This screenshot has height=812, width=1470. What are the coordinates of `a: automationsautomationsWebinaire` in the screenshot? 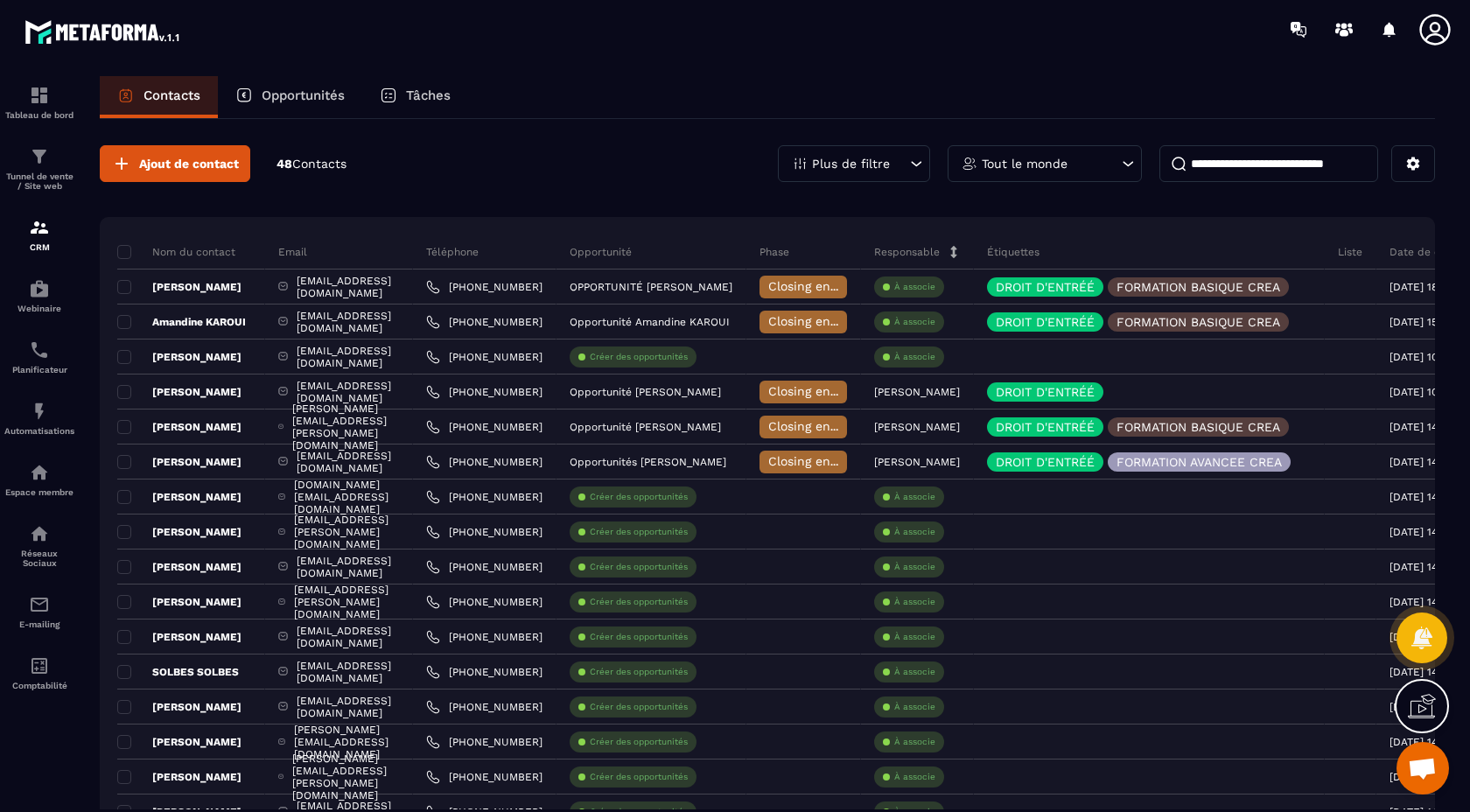 It's located at (39, 296).